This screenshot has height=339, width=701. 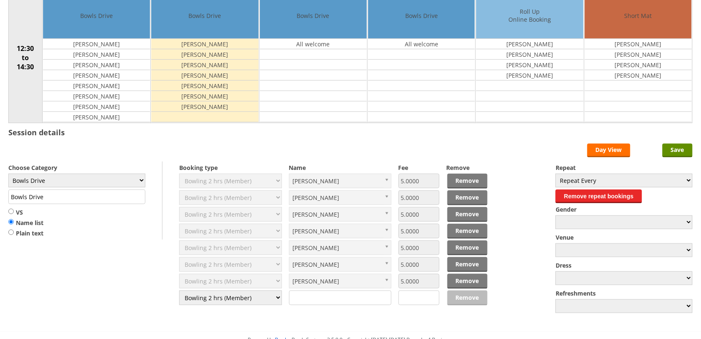 I want to click on input: Name list, so click(x=11, y=222).